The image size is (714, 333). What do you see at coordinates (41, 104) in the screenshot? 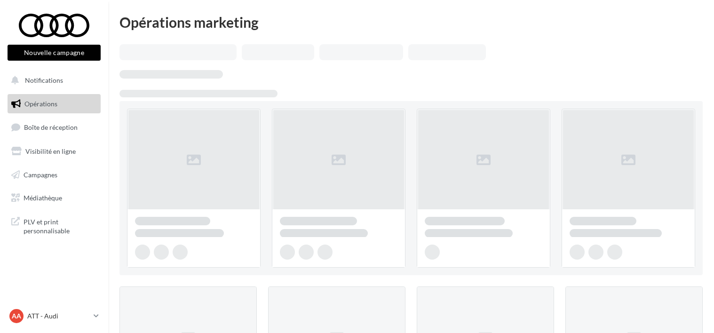
I see `span: Opérations` at bounding box center [41, 104].